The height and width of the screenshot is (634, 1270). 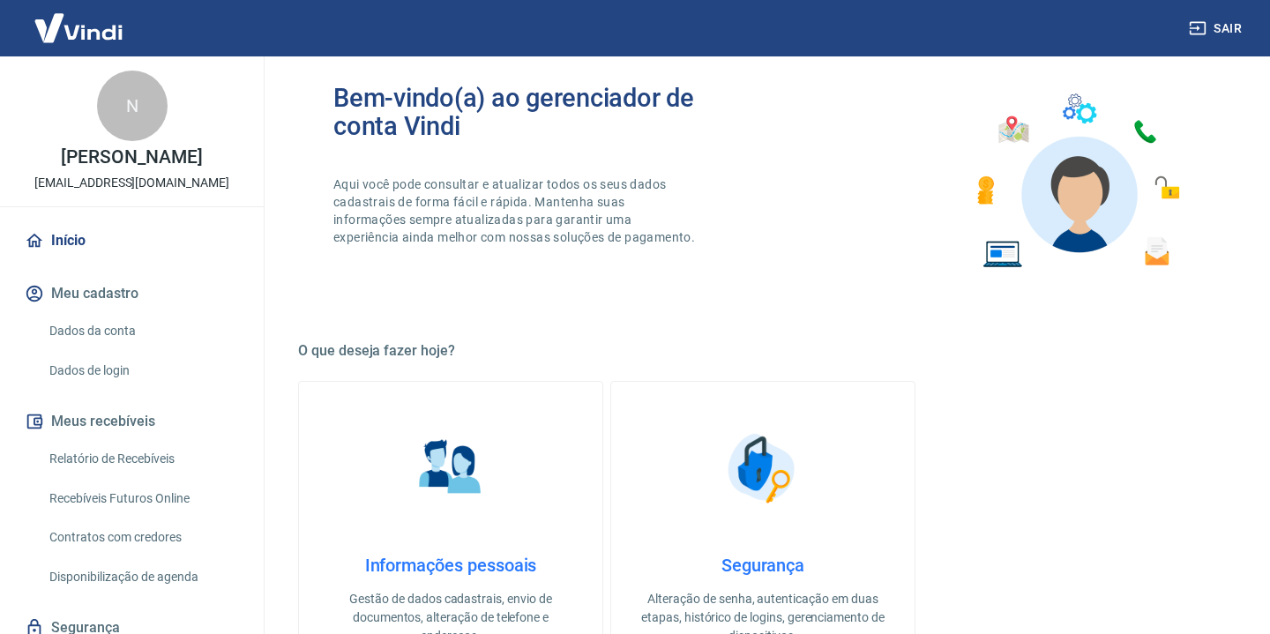 What do you see at coordinates (763, 468) in the screenshot?
I see `img: Segurança` at bounding box center [763, 468].